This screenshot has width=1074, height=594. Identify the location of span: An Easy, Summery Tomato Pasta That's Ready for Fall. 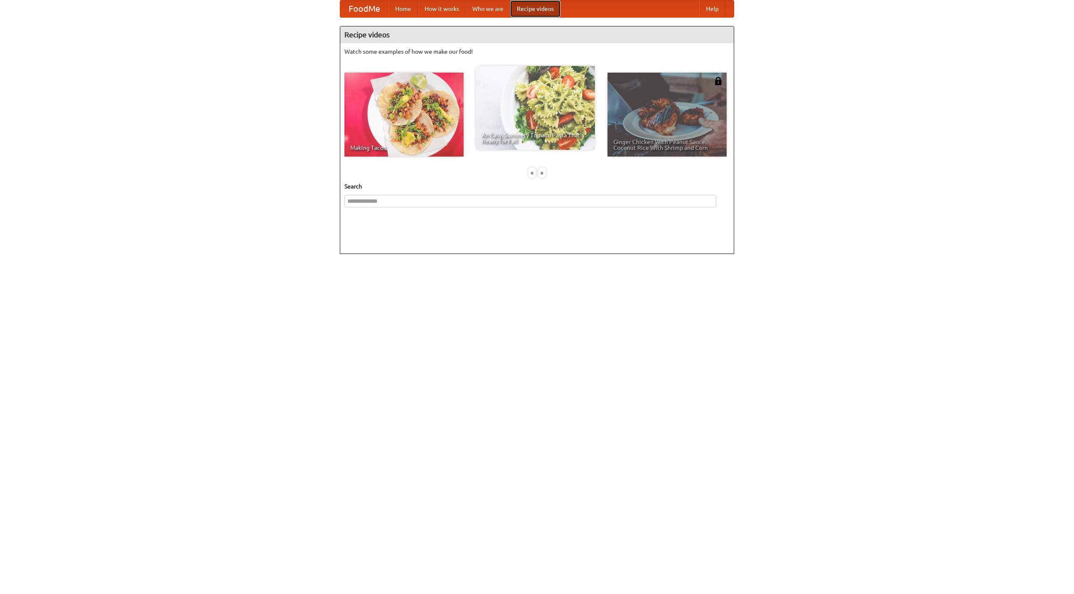
(535, 138).